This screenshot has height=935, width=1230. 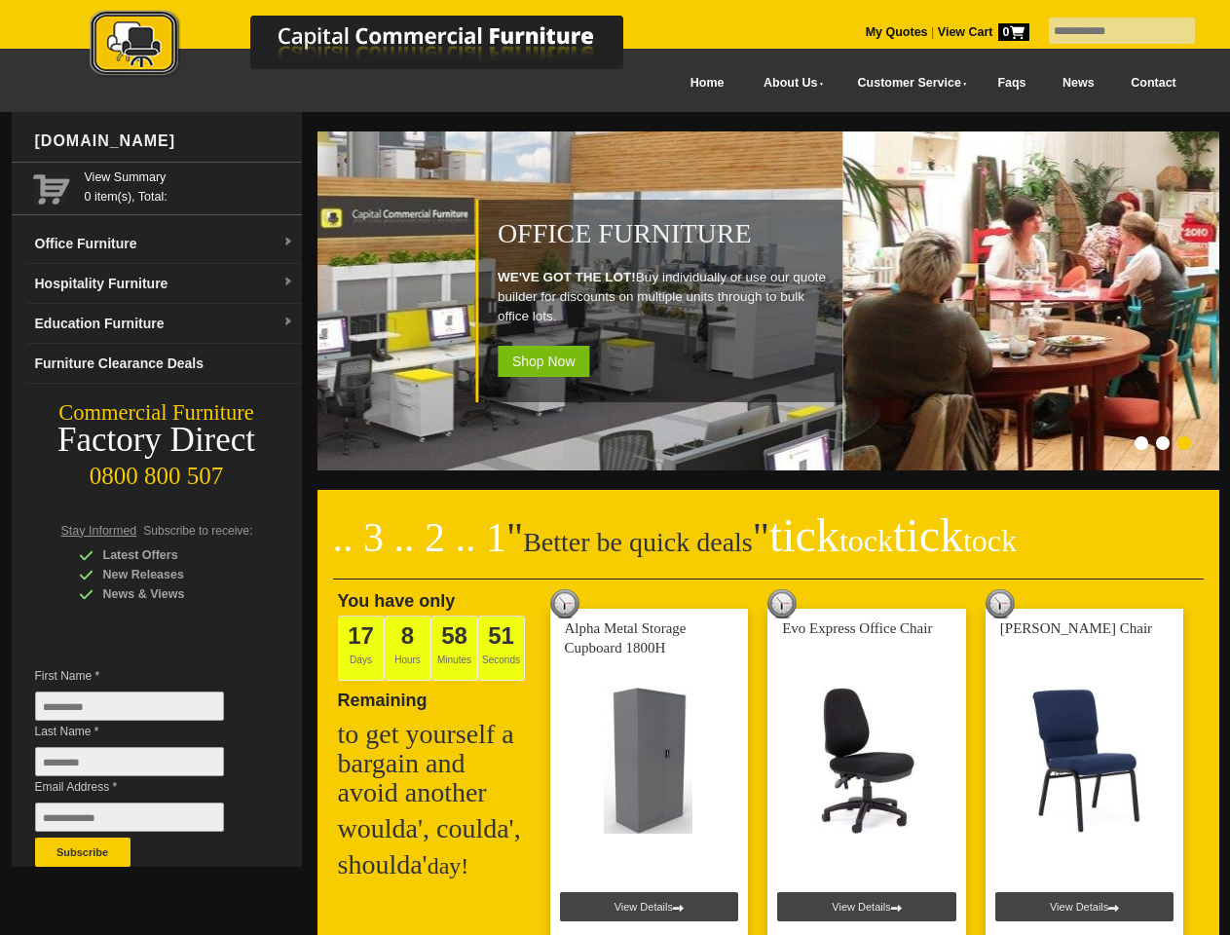 I want to click on div: Factory Direct, so click(x=157, y=440).